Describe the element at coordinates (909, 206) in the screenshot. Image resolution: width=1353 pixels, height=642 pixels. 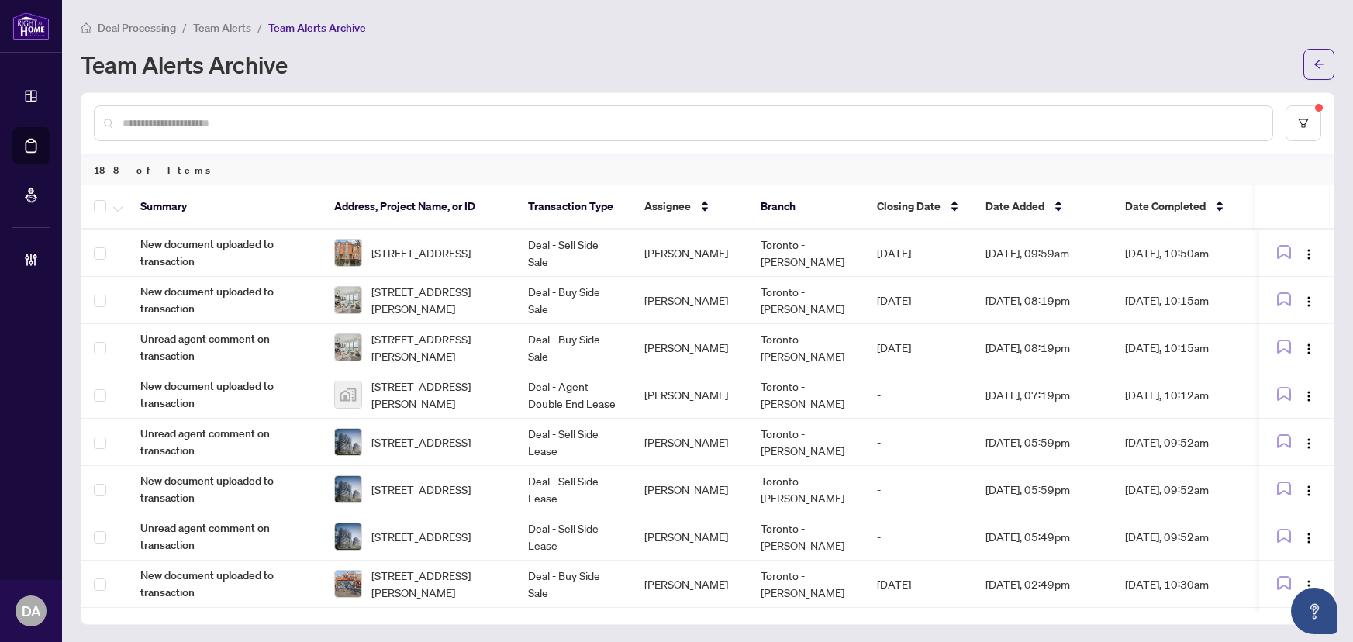
I see `span: Closing Date` at that location.